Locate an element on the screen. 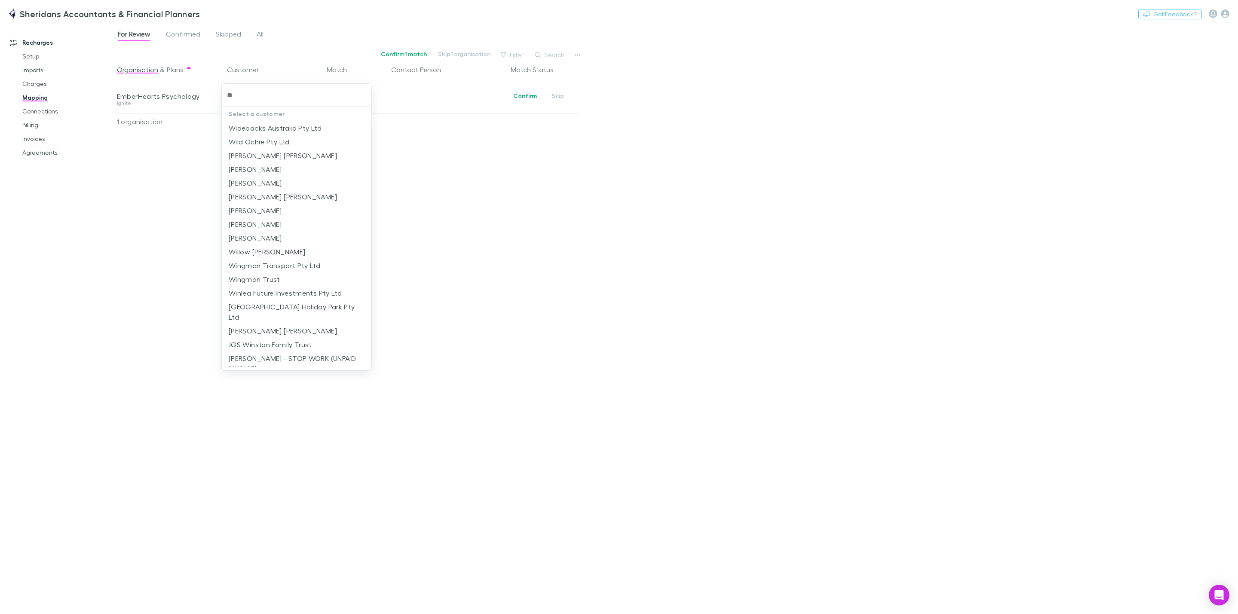 The image size is (1238, 614). li: Wild Ochre Pty Ltd is located at coordinates (296, 142).